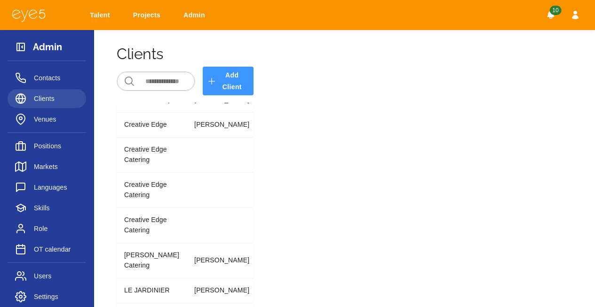 The width and height of the screenshot is (595, 307). Describe the element at coordinates (47, 78) in the screenshot. I see `a: Contacts` at that location.